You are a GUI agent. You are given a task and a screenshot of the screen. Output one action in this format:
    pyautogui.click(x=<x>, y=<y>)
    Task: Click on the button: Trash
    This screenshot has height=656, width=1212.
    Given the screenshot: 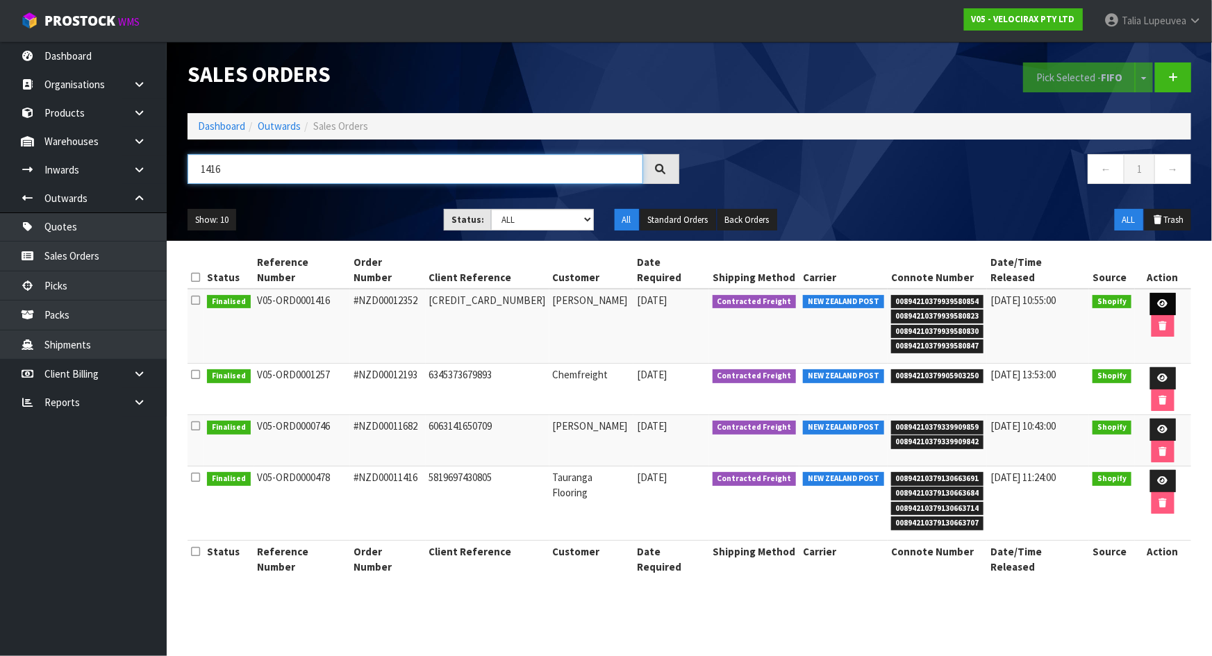 What is the action you would take?
    pyautogui.click(x=1167, y=220)
    